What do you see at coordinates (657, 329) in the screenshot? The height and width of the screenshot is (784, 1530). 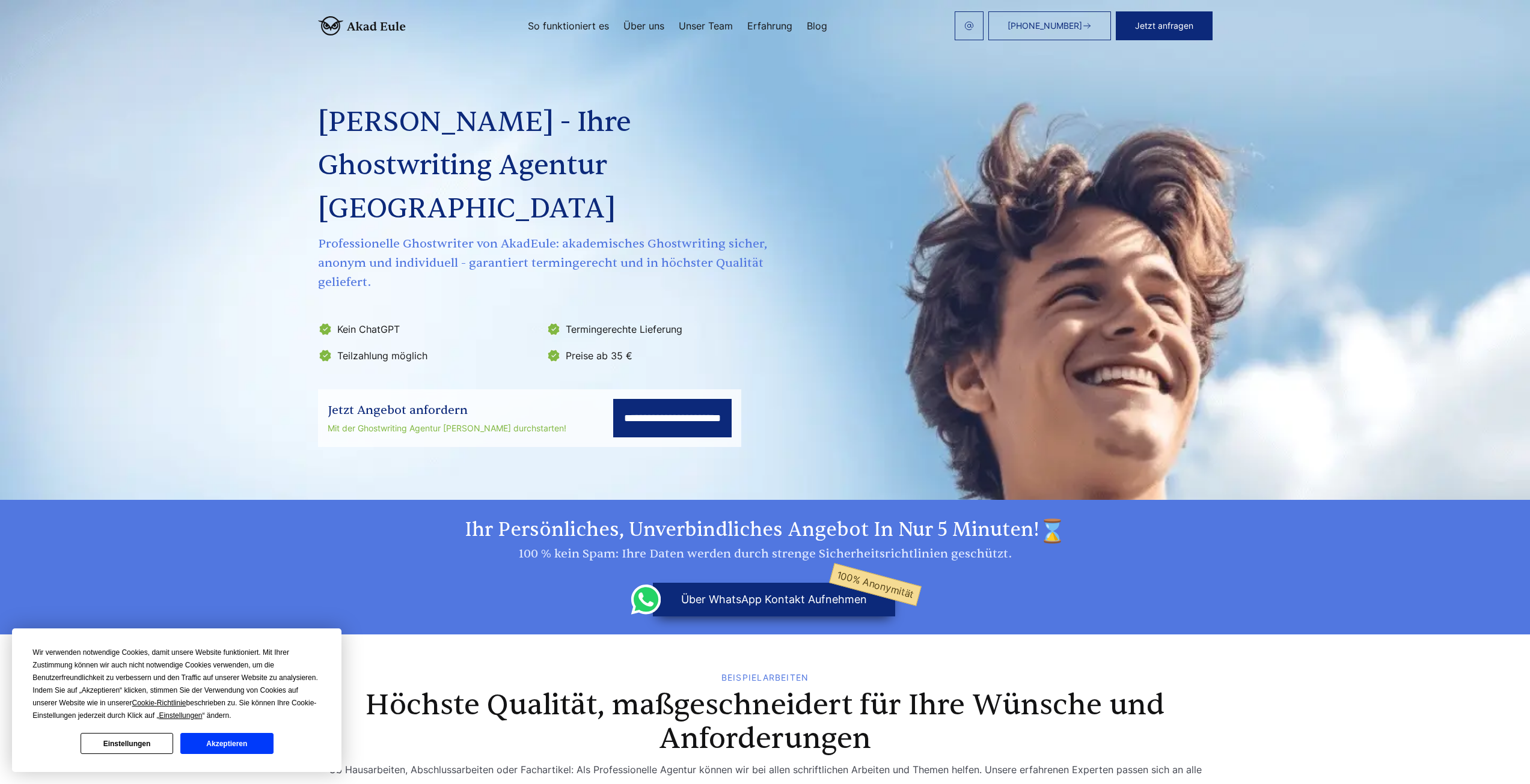 I see `li: Termingerechte Lieferung` at bounding box center [657, 329].